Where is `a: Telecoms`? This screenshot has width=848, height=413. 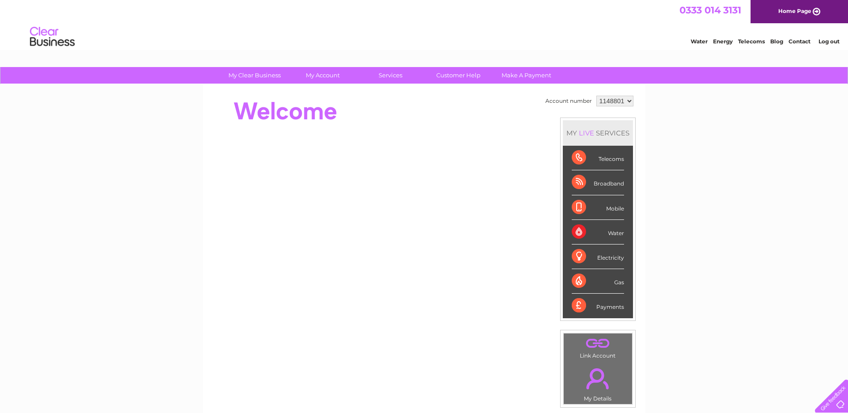
a: Telecoms is located at coordinates (751, 41).